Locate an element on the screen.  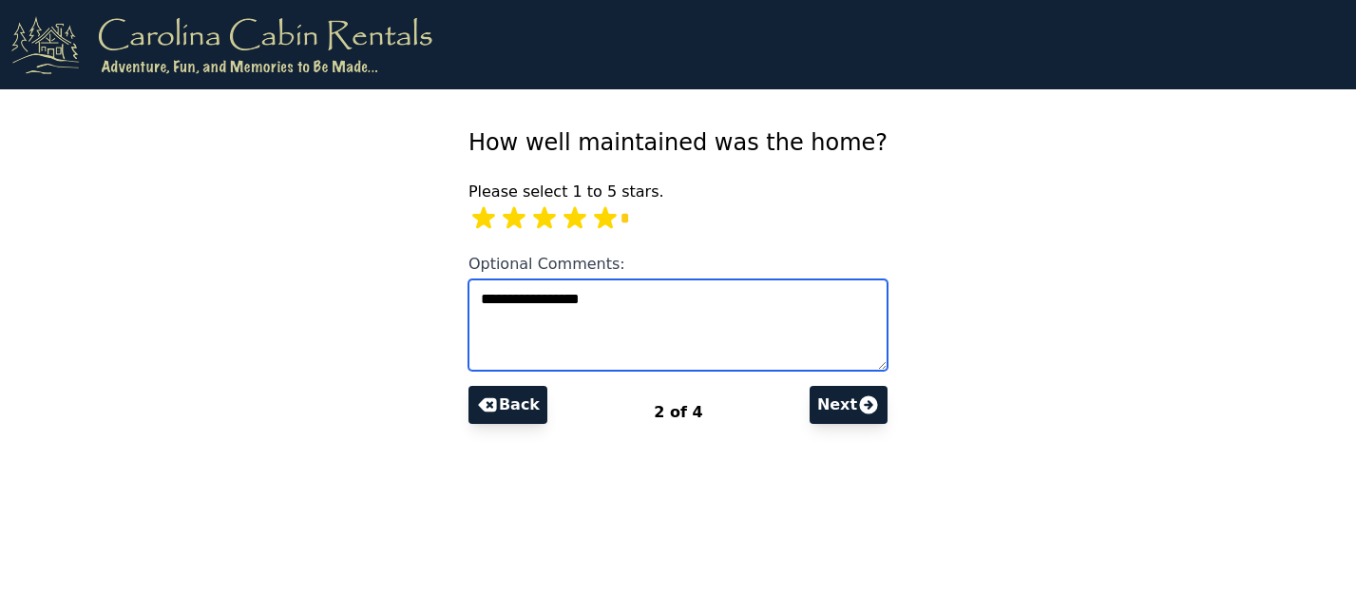
button: Back is located at coordinates (507, 405).